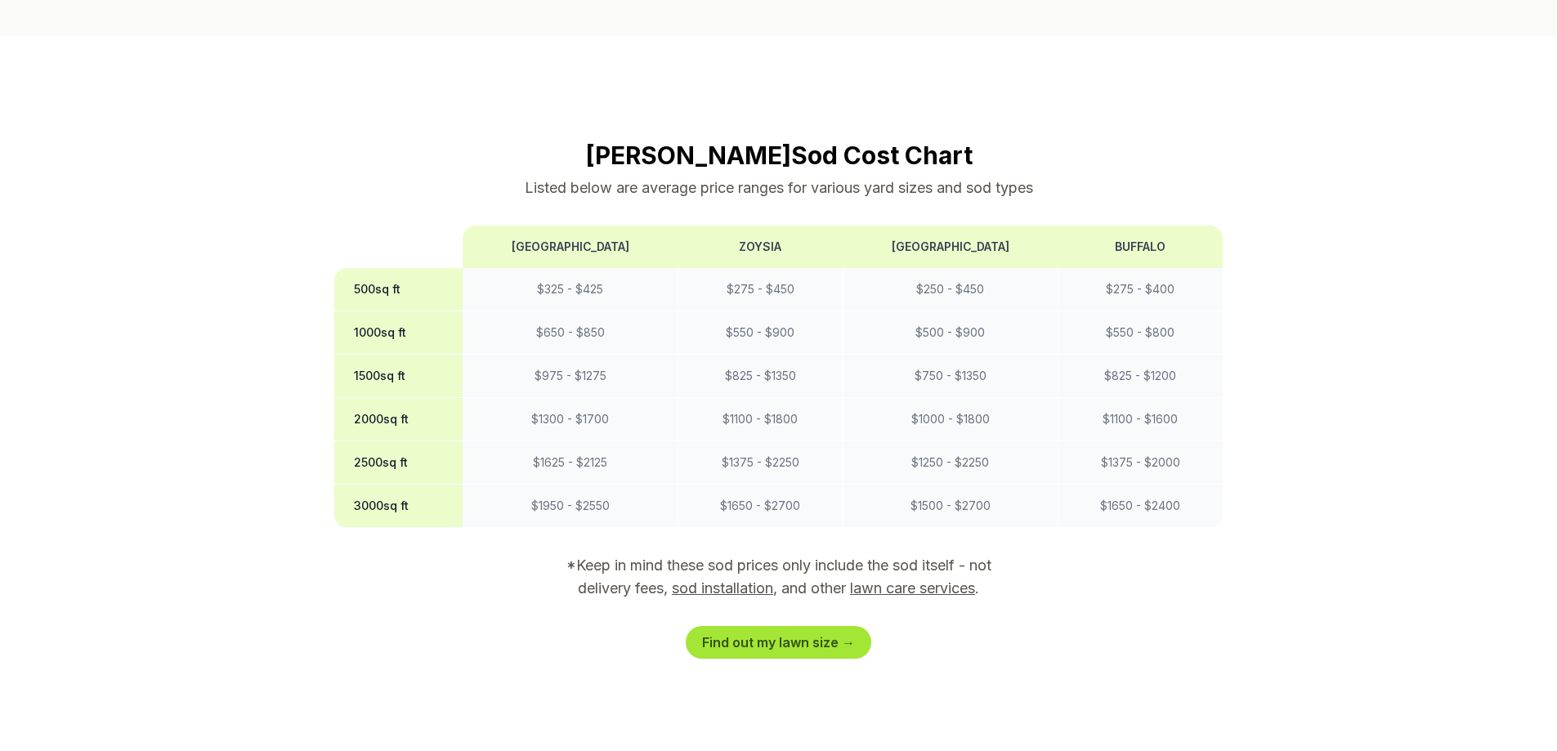  I want to click on a: sod installation, so click(722, 588).